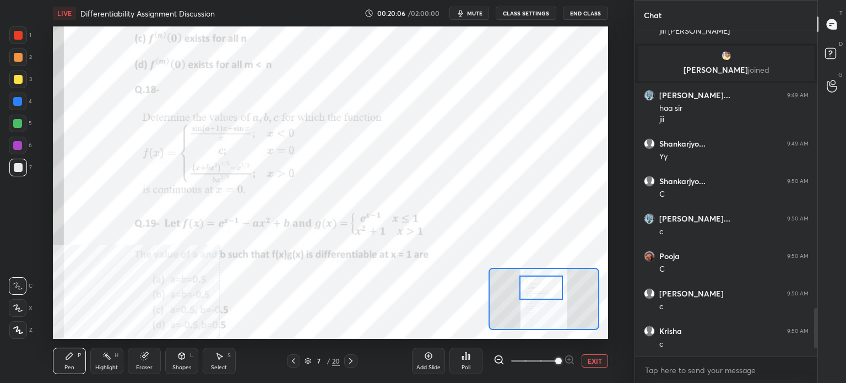 The height and width of the screenshot is (383, 846). What do you see at coordinates (20, 123) in the screenshot?
I see `div: 5` at bounding box center [20, 123].